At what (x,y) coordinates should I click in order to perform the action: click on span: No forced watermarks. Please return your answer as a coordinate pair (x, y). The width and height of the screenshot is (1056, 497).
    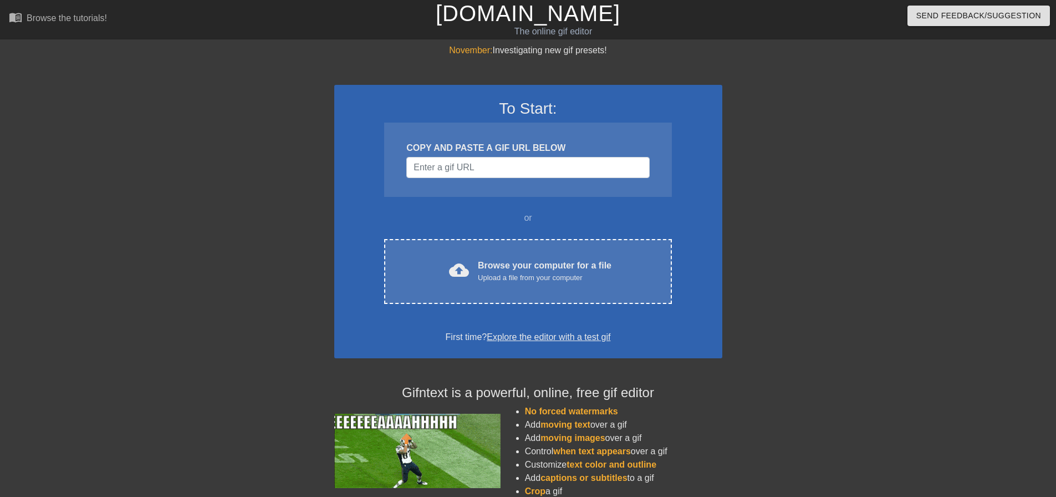
    Looking at the image, I should click on (572, 411).